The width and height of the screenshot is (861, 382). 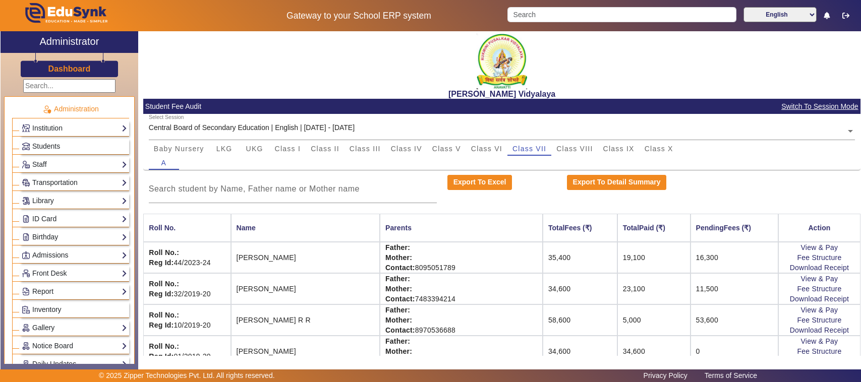 What do you see at coordinates (653, 289) in the screenshot?
I see `td: 23,100` at bounding box center [653, 289].